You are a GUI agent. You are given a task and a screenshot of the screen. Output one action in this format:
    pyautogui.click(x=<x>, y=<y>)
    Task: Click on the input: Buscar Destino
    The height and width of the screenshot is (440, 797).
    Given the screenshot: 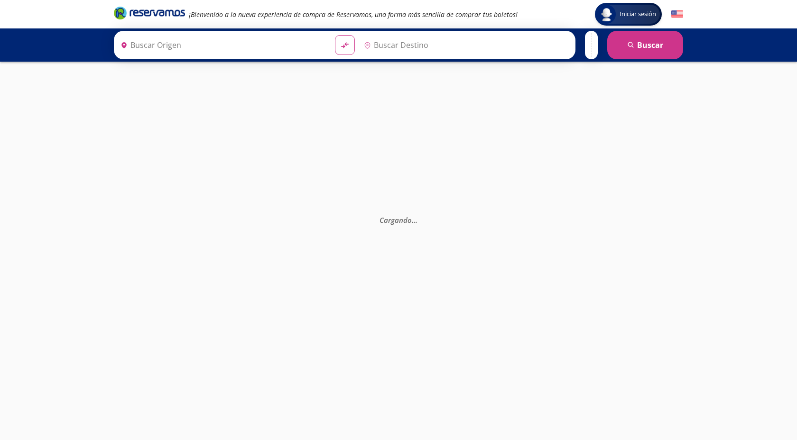 What is the action you would take?
    pyautogui.click(x=465, y=45)
    